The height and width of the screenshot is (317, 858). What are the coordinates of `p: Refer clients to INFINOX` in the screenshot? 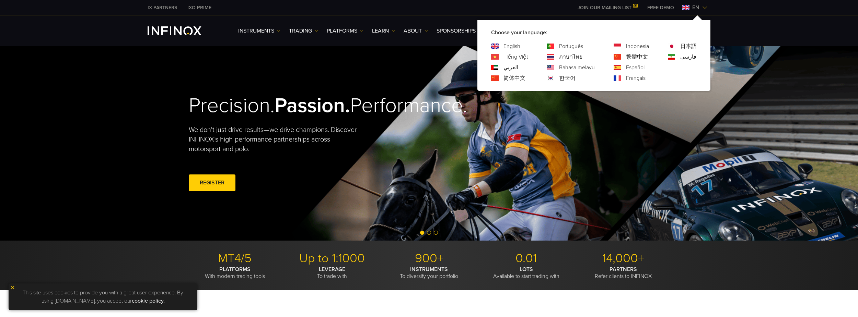 It's located at (623, 273).